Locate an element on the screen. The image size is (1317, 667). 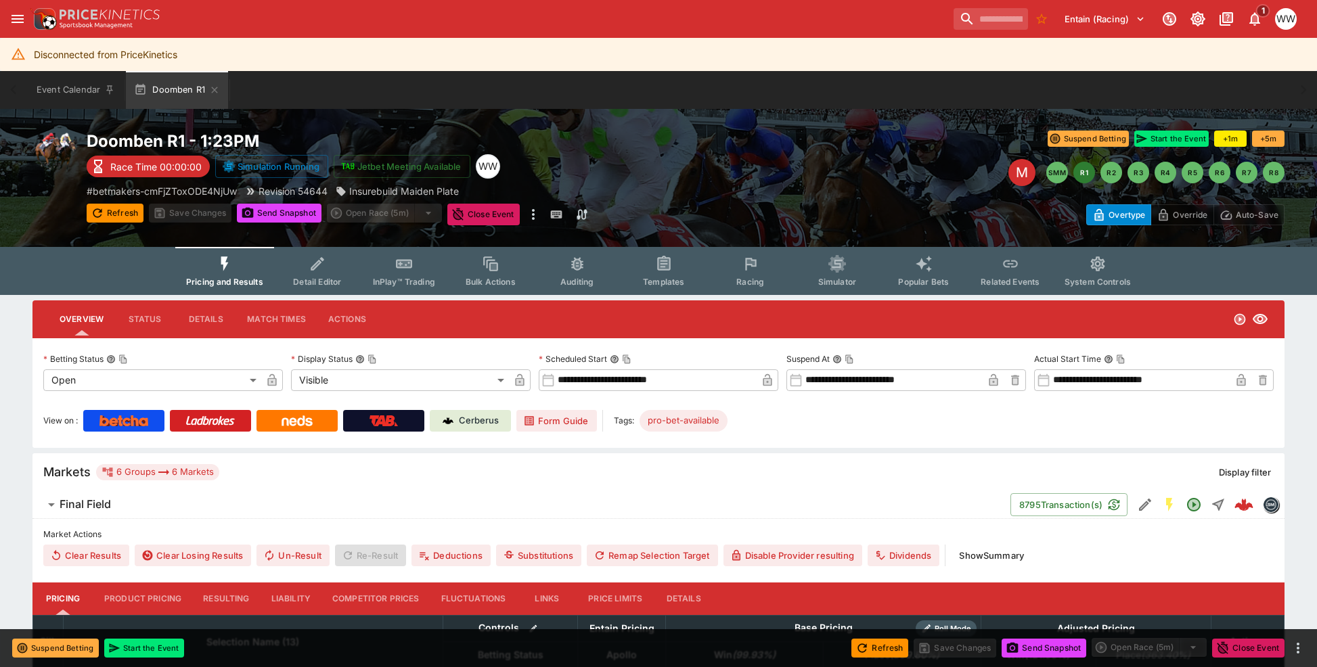
img: PriceKinetics Logo is located at coordinates (43, 19).